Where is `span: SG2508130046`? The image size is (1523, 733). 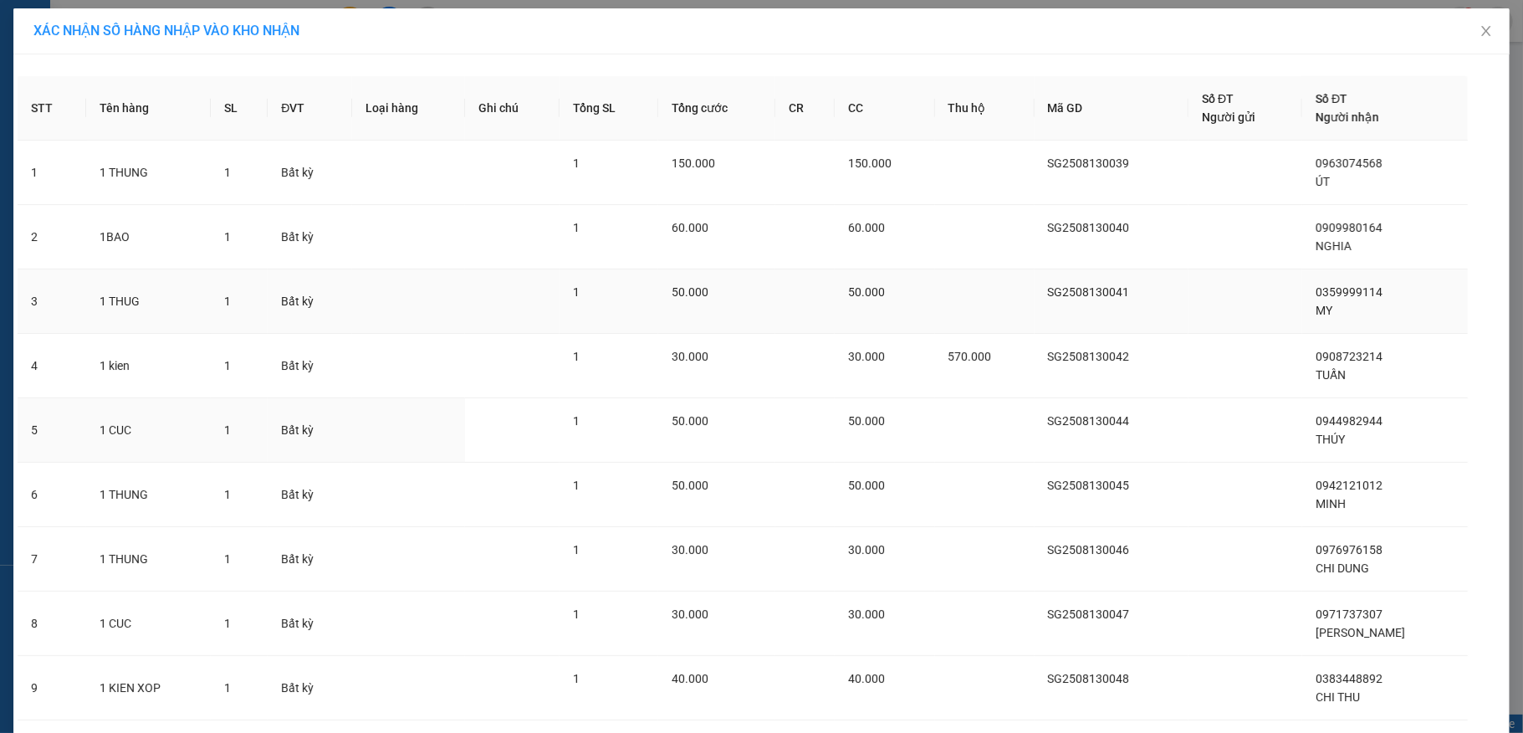 span: SG2508130046 is located at coordinates (1089, 550).